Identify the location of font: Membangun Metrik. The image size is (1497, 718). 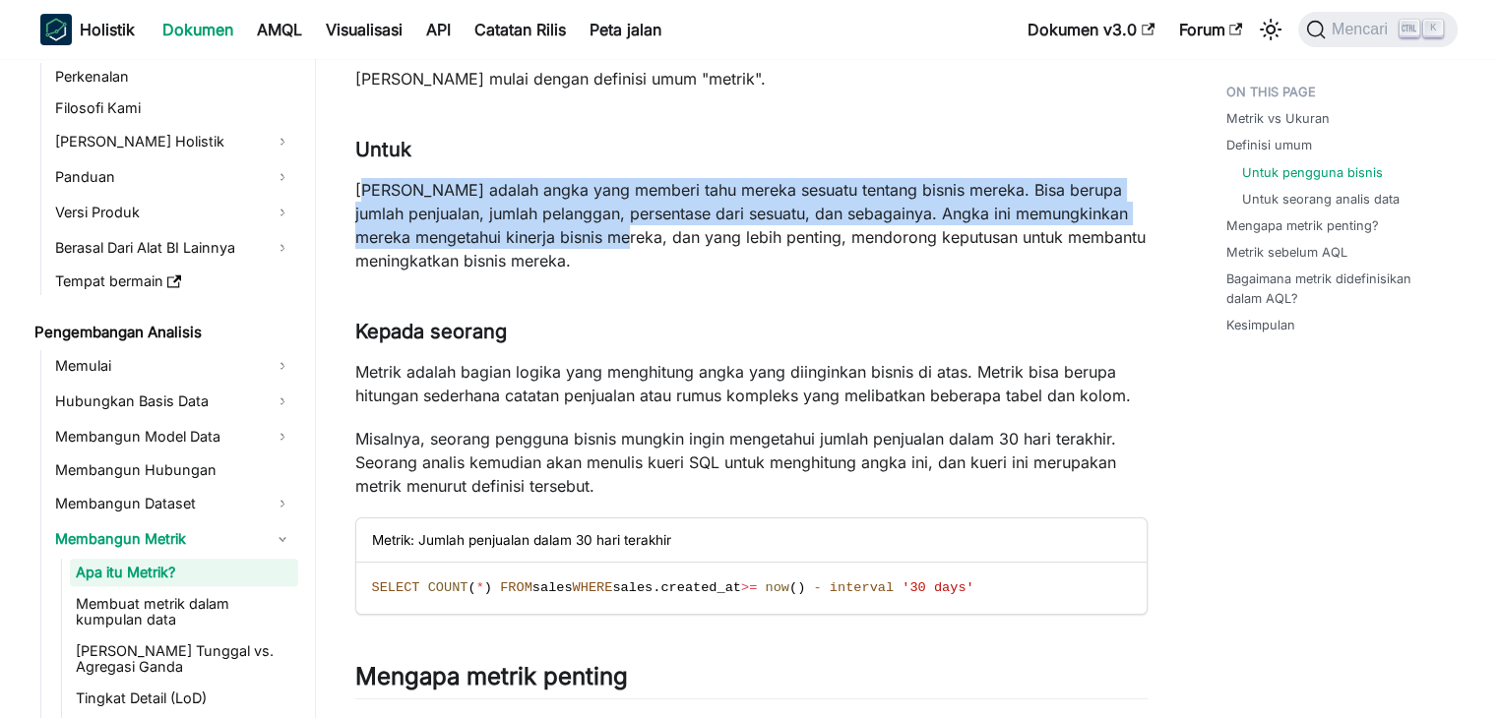
(120, 538).